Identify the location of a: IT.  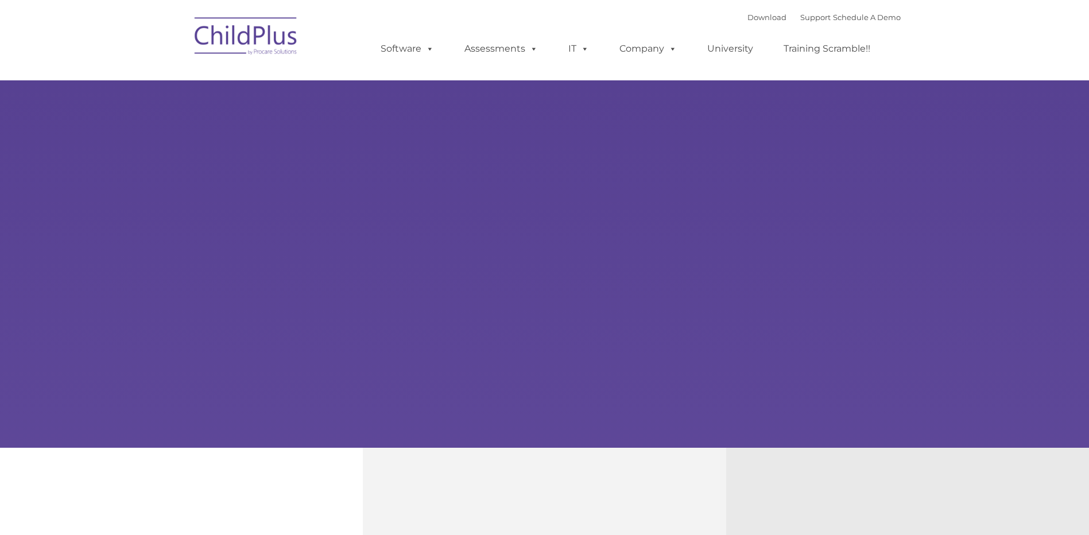
(579, 49).